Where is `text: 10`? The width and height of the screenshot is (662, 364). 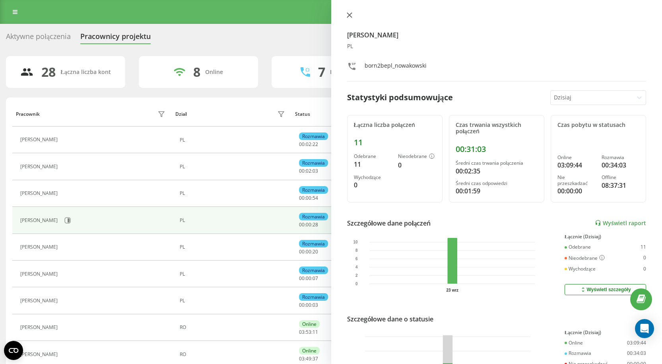 text: 10 is located at coordinates (356, 242).